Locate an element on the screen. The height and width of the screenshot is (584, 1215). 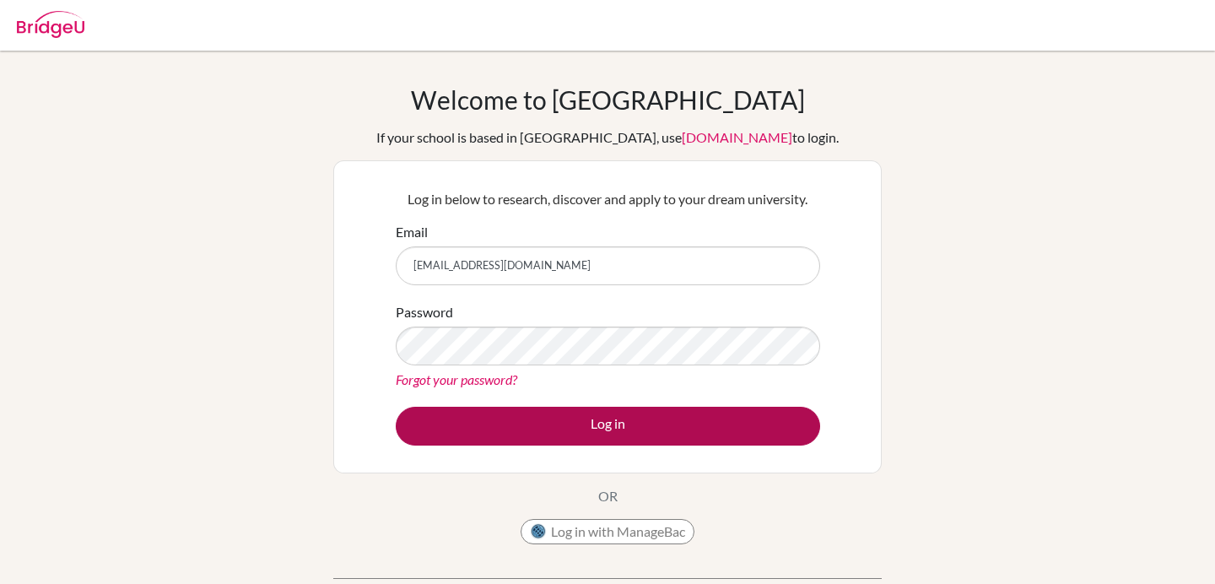
label: Password is located at coordinates (425, 312).